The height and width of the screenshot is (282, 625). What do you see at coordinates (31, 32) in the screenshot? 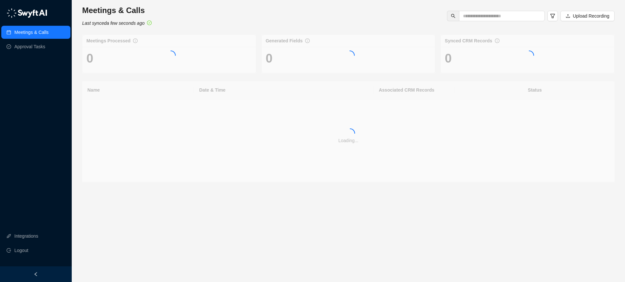
I see `a: Meetings & Calls` at bounding box center [31, 32].